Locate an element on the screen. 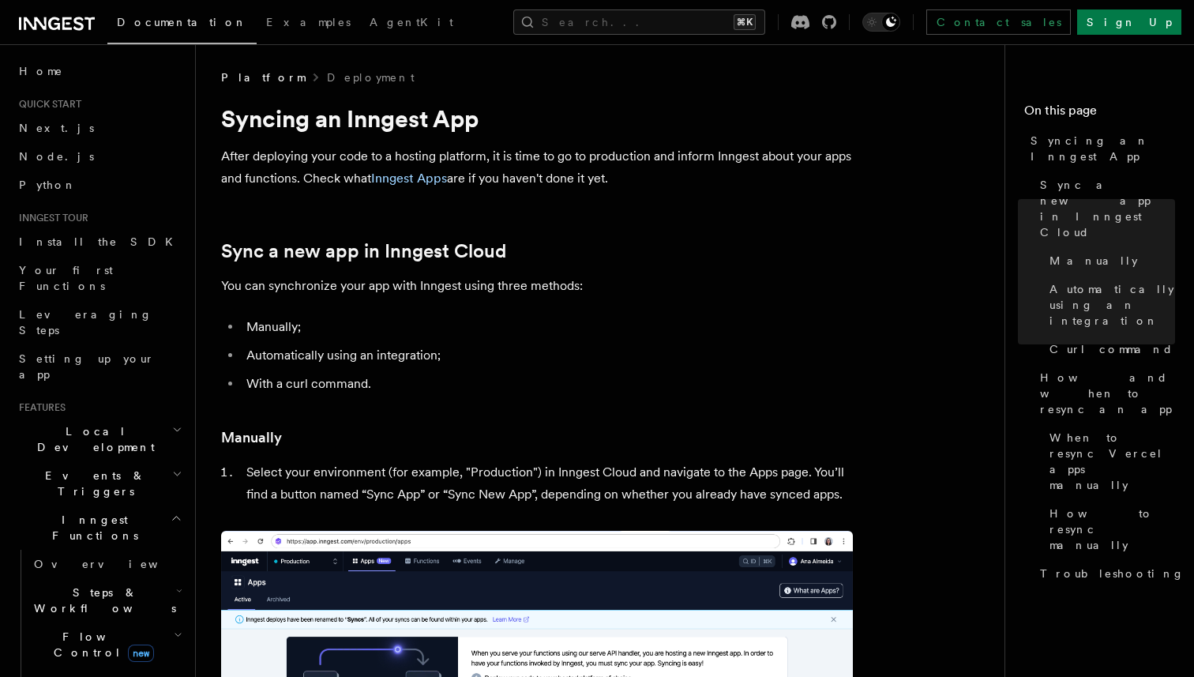 The width and height of the screenshot is (1194, 677). a: Deployment is located at coordinates (370, 77).